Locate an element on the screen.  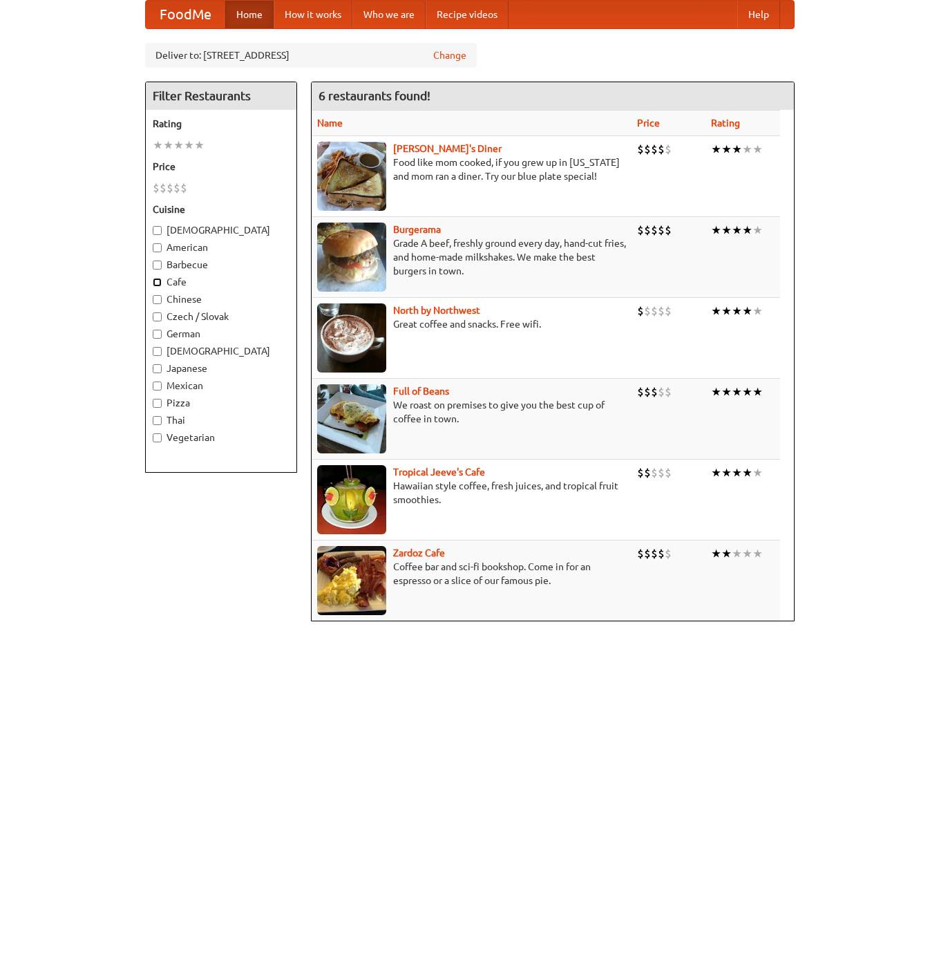
b: Tropical Jeeve's Cafe is located at coordinates (439, 472).